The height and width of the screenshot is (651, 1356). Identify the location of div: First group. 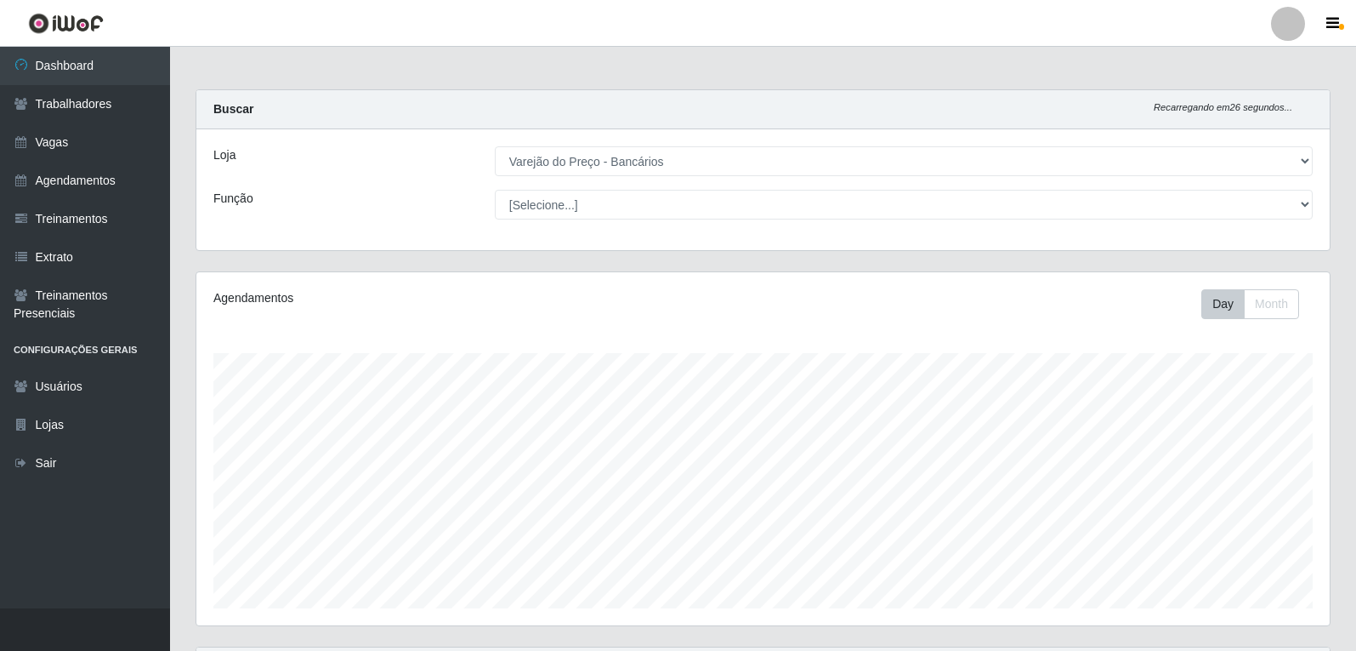
(1250, 304).